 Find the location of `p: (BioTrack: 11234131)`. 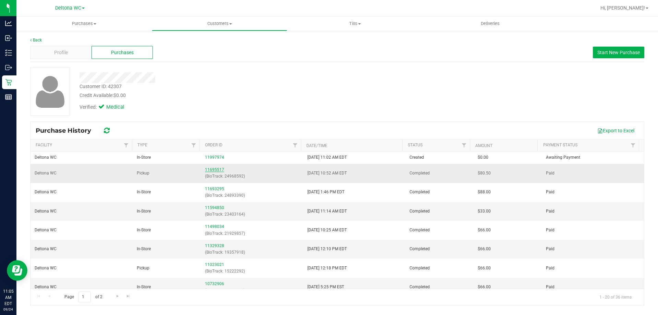

p: (BioTrack: 11234131) is located at coordinates (252, 290).